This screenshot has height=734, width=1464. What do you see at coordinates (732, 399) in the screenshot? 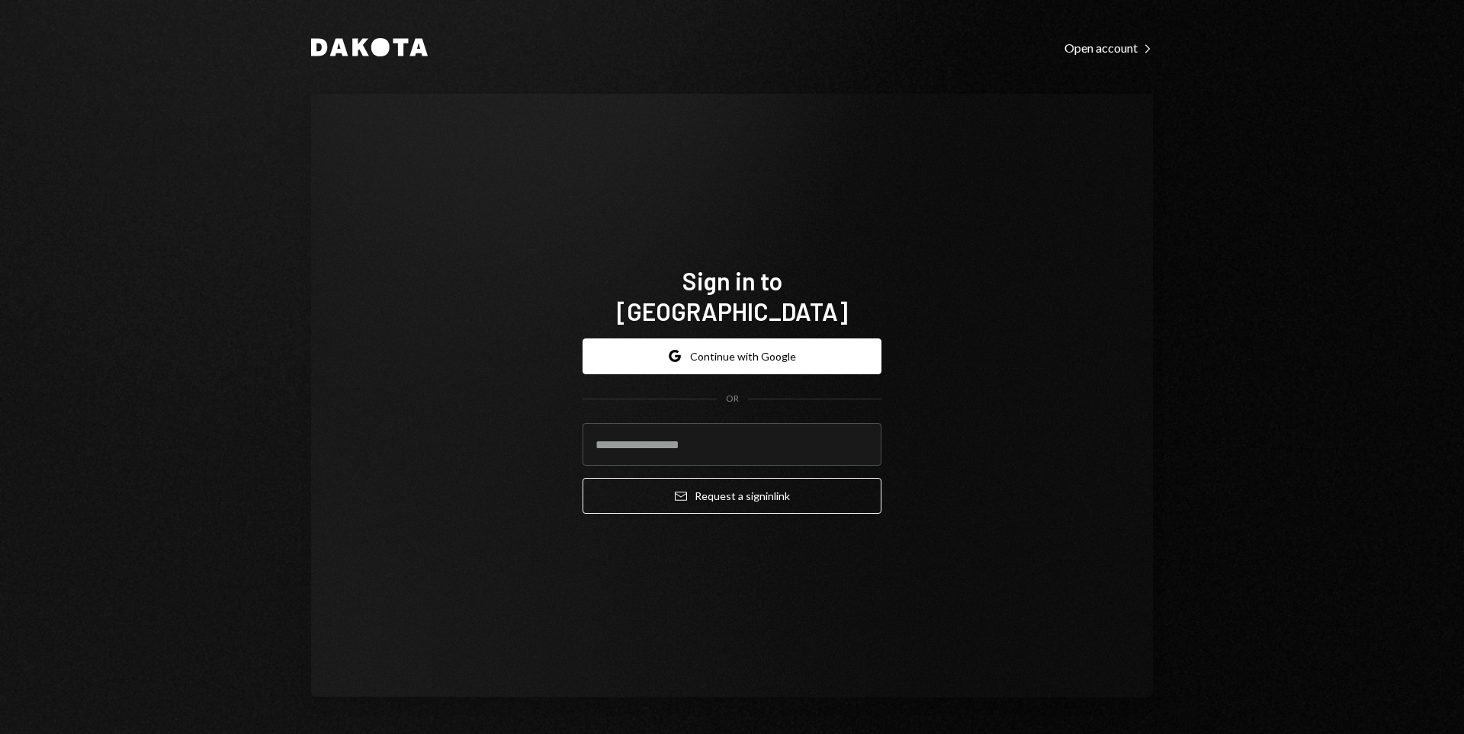
I see `div: OR` at bounding box center [732, 399].